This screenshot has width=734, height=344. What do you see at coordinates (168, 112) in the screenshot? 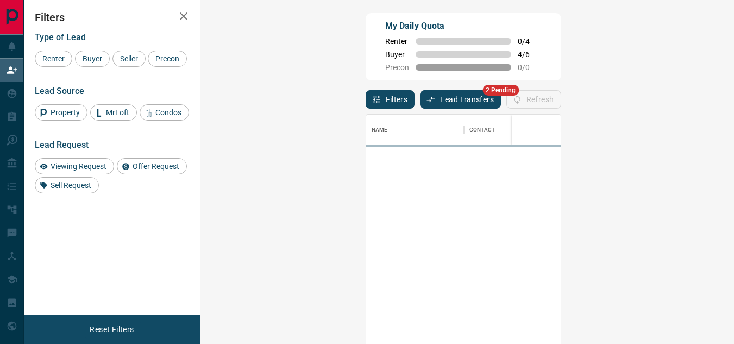
I see `span: Condos` at bounding box center [168, 112].